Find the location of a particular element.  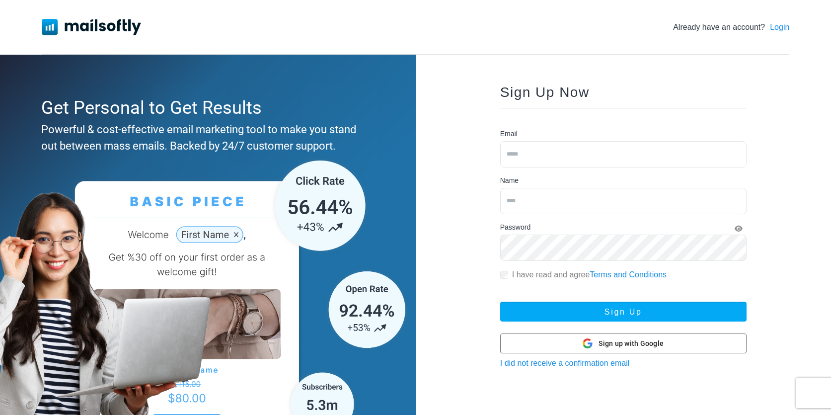

i: Show Password is located at coordinates (738, 228).